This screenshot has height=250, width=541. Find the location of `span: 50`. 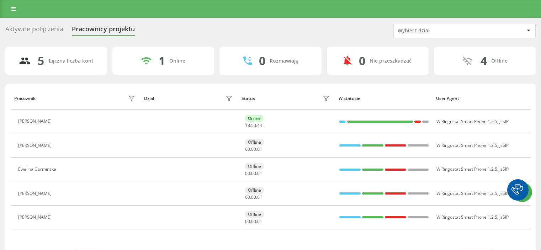

span: 50 is located at coordinates (253, 125).